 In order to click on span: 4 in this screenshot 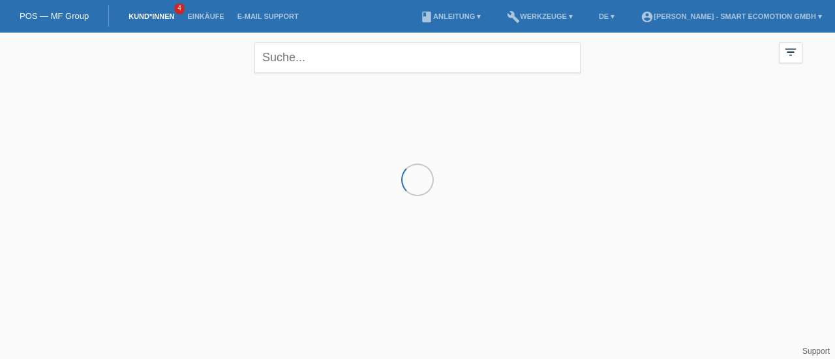, I will do `click(179, 8)`.